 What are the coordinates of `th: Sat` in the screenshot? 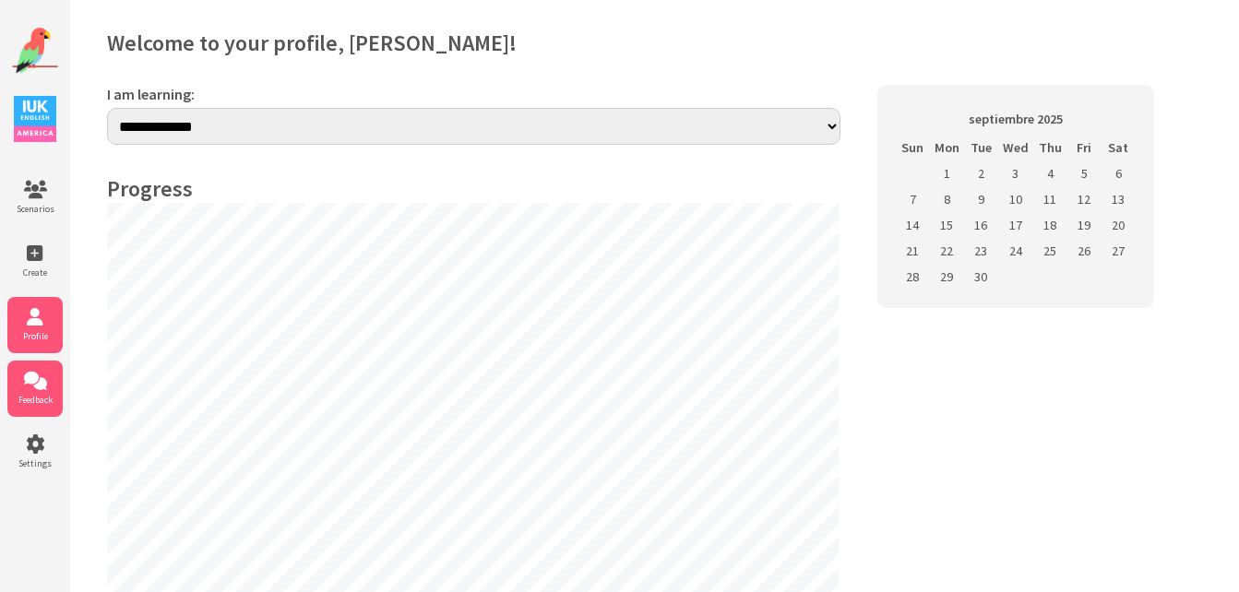 It's located at (1118, 148).